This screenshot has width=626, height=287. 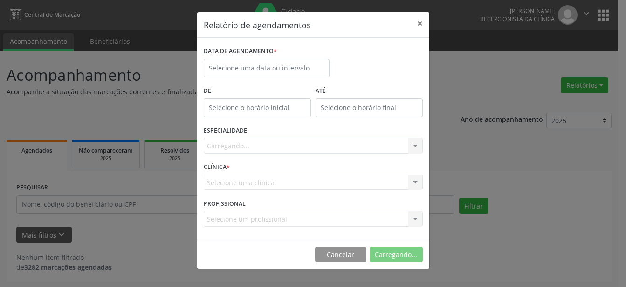 What do you see at coordinates (420, 23) in the screenshot?
I see `button: Close` at bounding box center [420, 23].